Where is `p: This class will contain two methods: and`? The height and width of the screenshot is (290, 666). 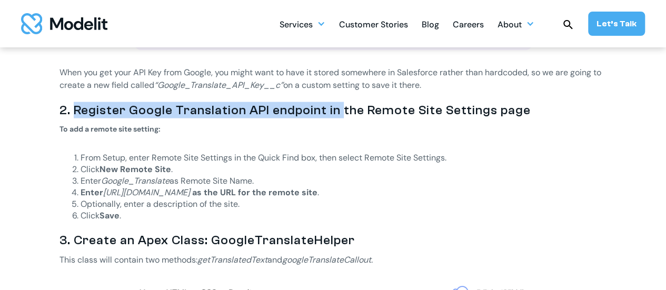 p: This class will contain two methods: and is located at coordinates (333, 260).